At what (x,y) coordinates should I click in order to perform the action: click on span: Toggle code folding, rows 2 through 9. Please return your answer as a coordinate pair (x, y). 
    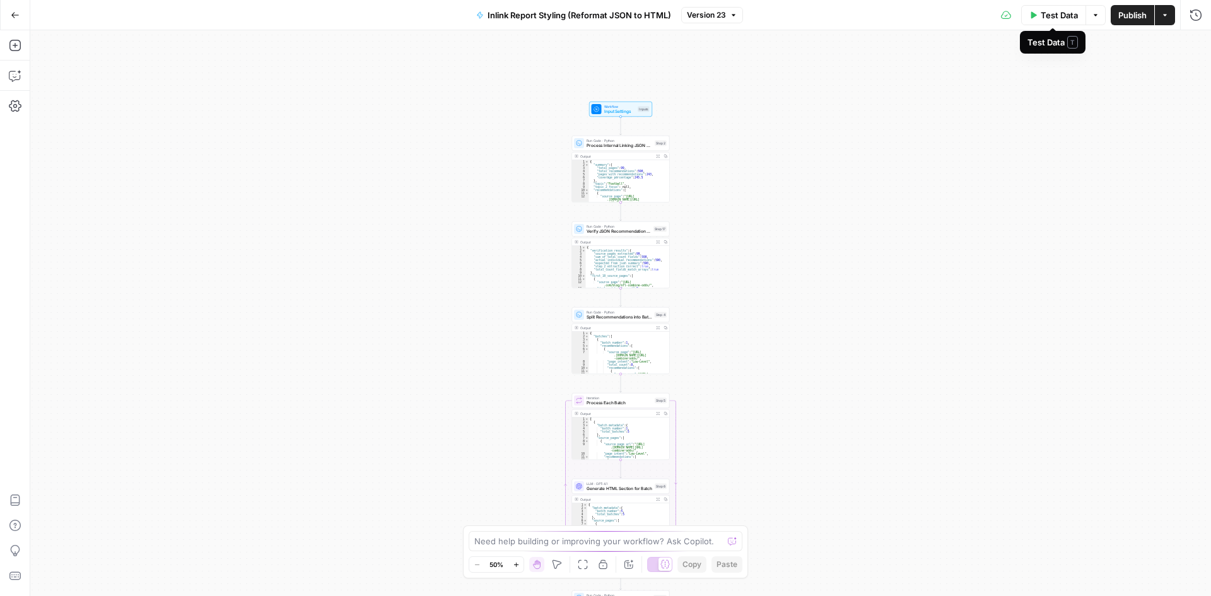
    Looking at the image, I should click on (584, 250).